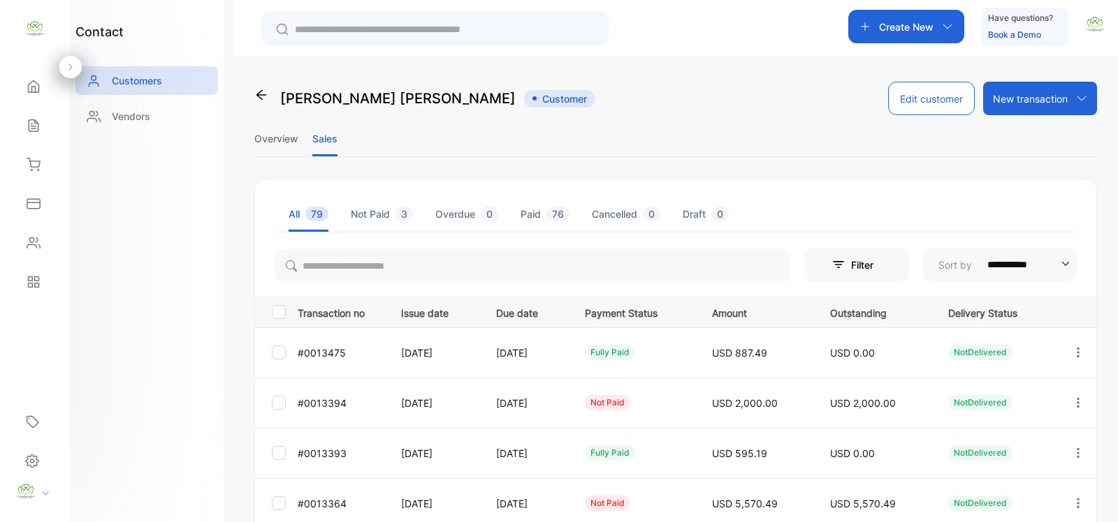 The width and height of the screenshot is (1118, 522). I want to click on p: Sort by, so click(955, 265).